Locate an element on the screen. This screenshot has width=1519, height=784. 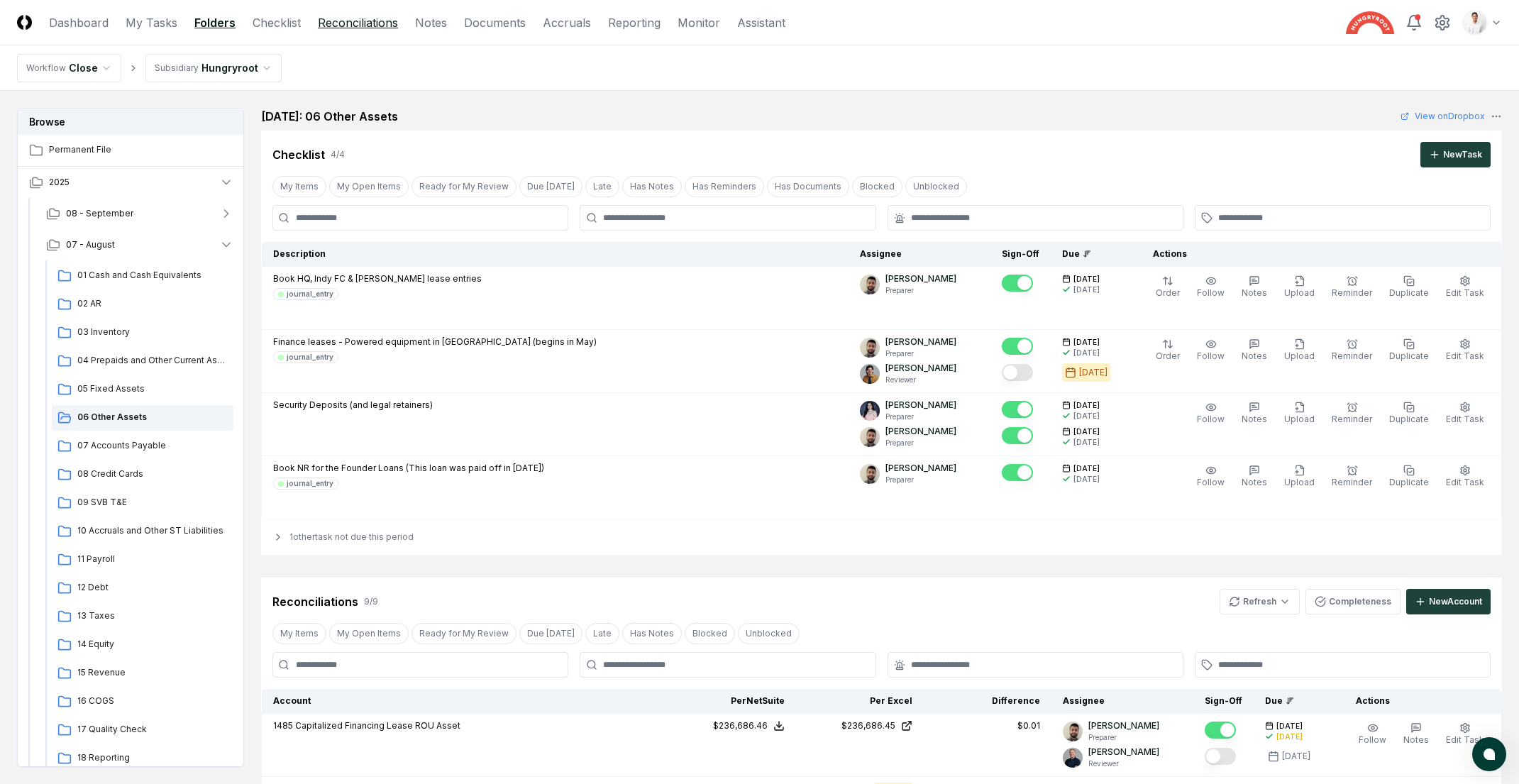
button: Blocked is located at coordinates (710, 633).